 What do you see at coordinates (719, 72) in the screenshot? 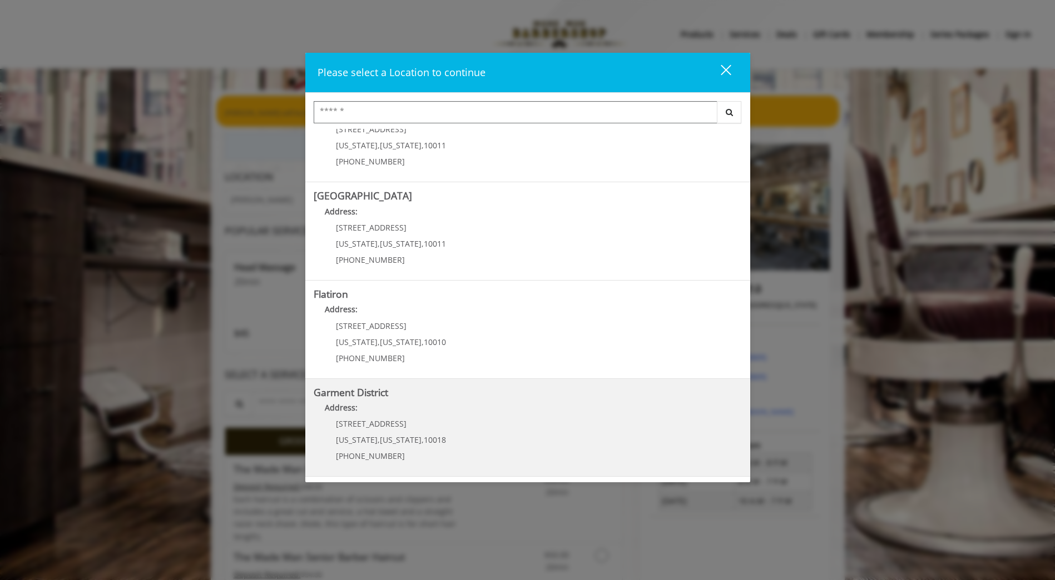
I see `div: close dialog` at bounding box center [719, 72].